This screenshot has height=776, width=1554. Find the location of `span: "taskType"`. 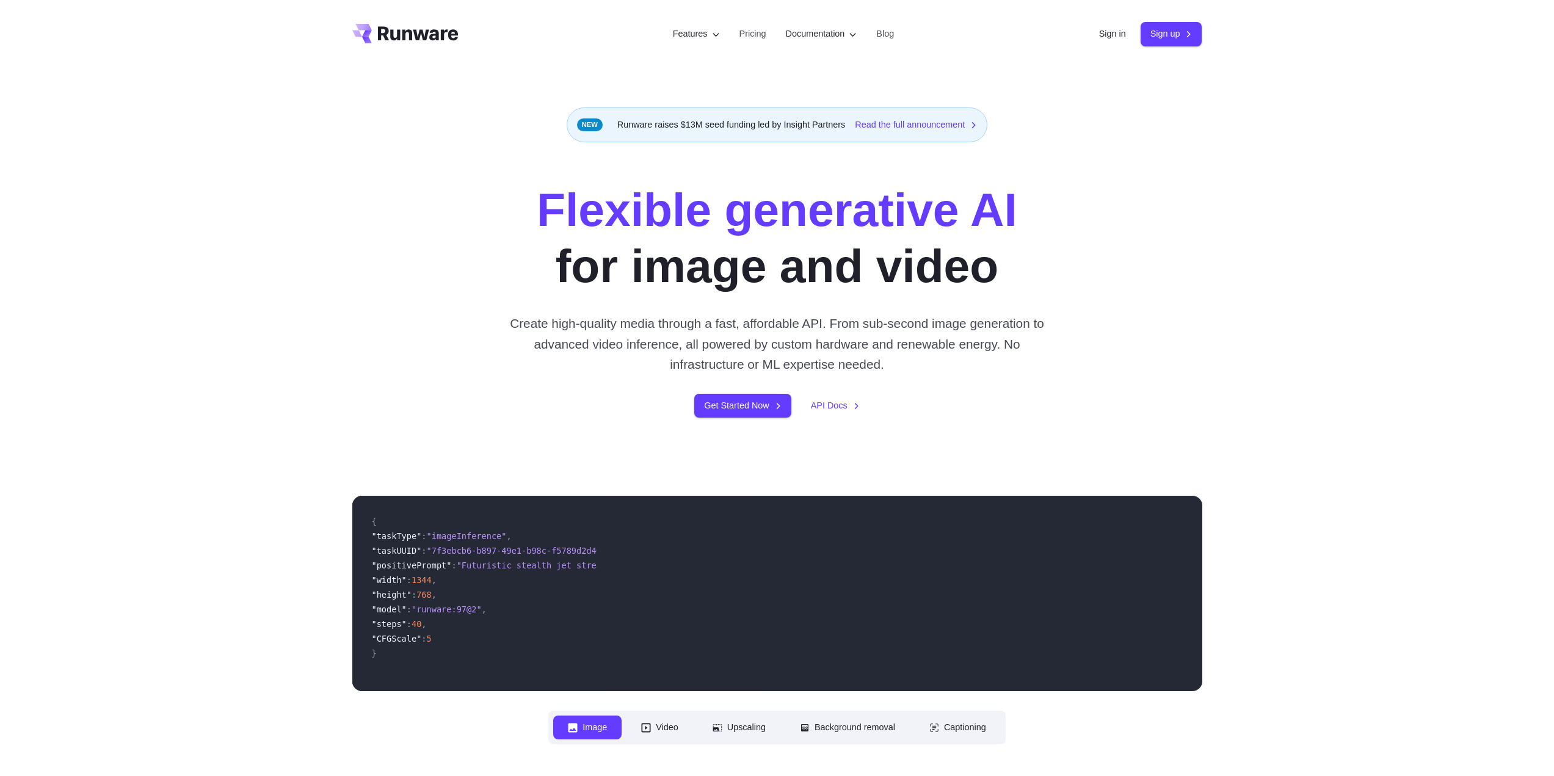

span: "taskType" is located at coordinates (397, 536).